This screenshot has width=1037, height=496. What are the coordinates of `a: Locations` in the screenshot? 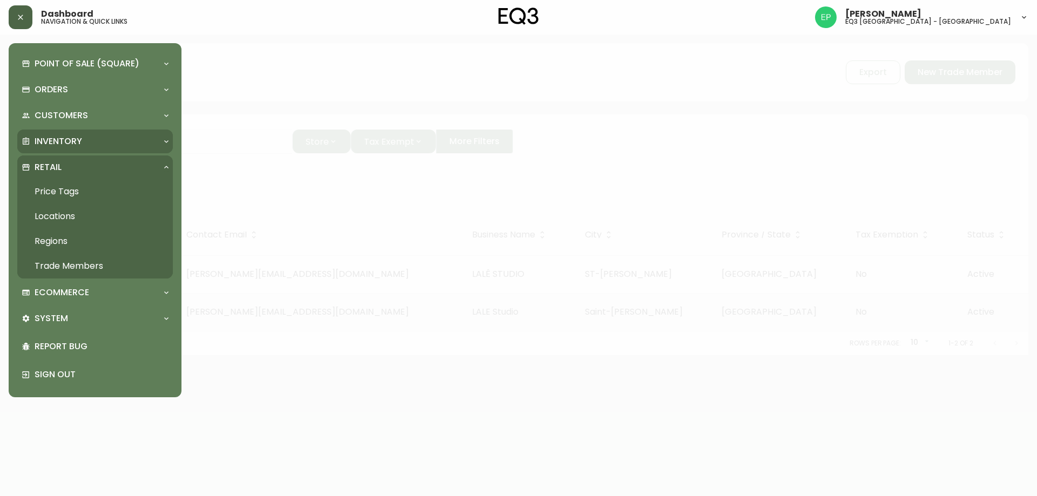 It's located at (95, 217).